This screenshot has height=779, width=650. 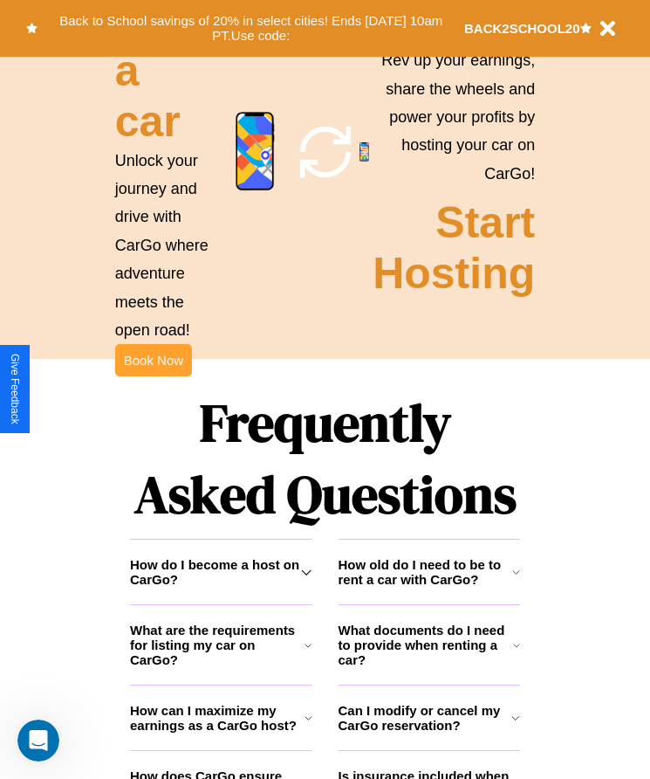 I want to click on h2: Start Hosting, so click(x=454, y=248).